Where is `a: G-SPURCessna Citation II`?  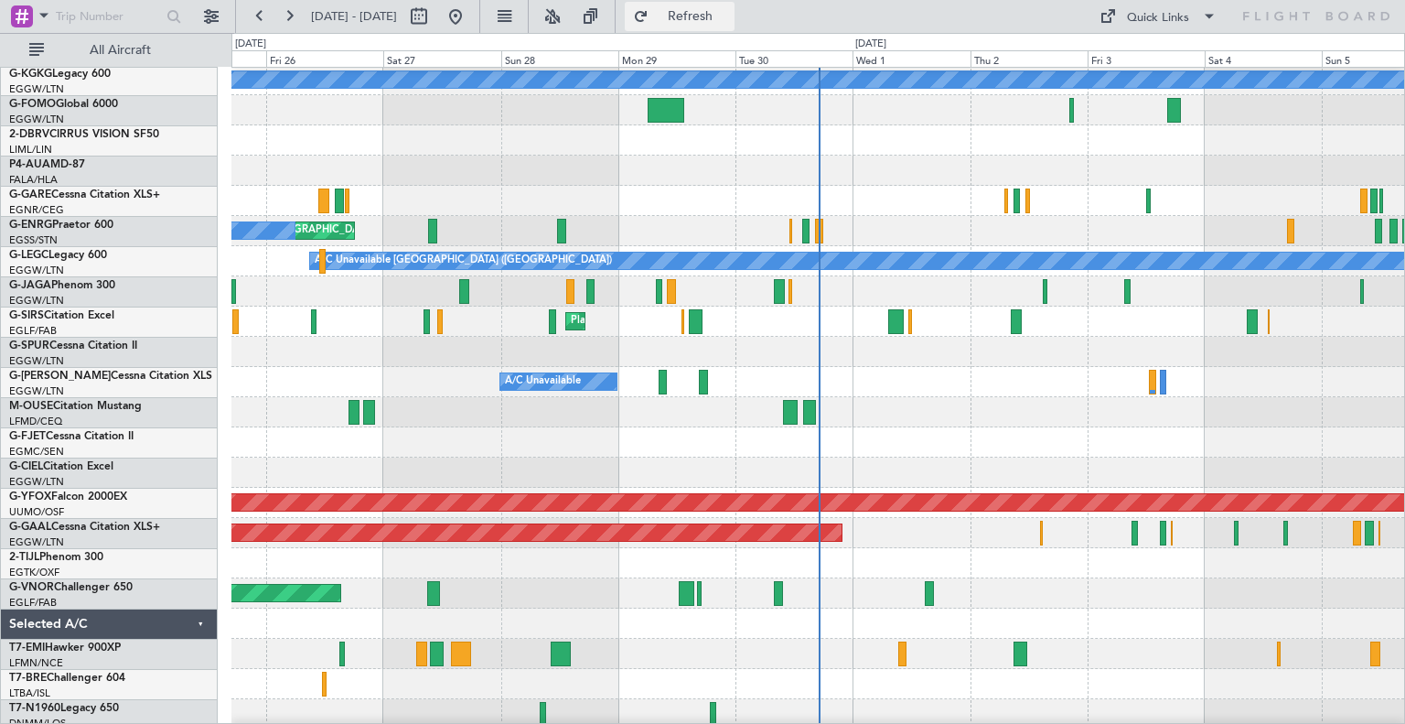
a: G-SPURCessna Citation II is located at coordinates (73, 346).